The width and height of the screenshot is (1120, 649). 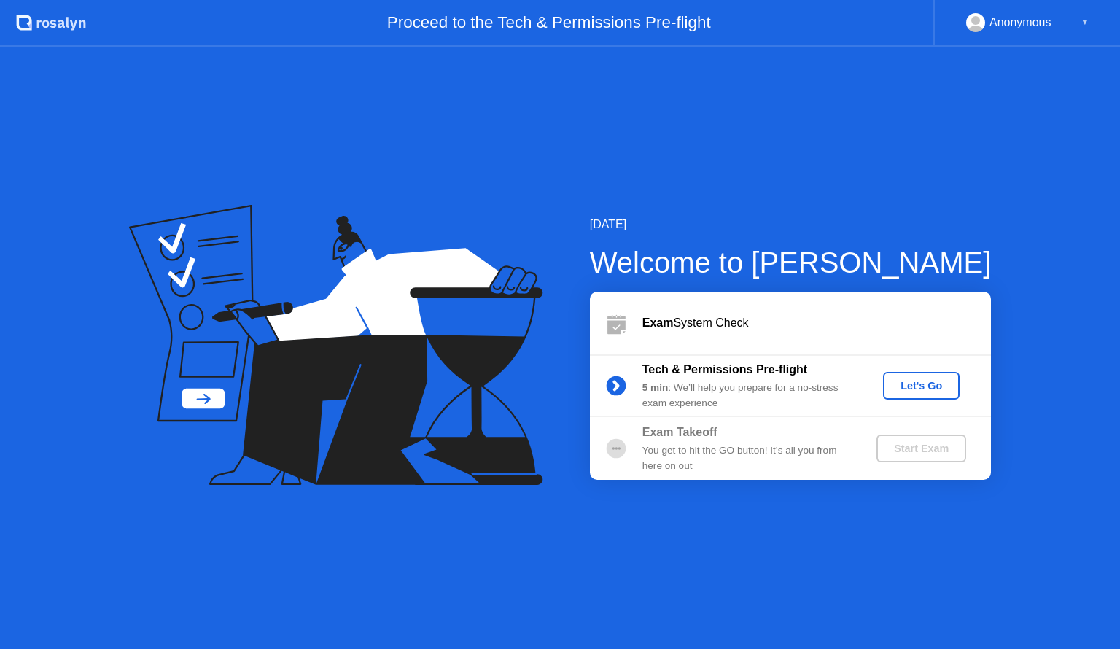 I want to click on button: Start Exam, so click(x=921, y=448).